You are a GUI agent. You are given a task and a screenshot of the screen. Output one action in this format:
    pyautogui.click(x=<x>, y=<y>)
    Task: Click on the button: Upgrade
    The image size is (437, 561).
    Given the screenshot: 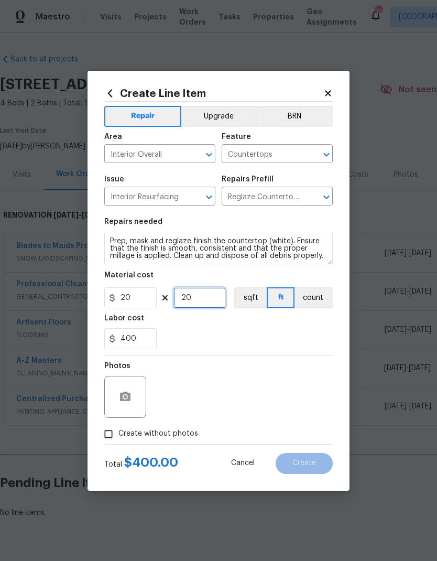 What is the action you would take?
    pyautogui.click(x=219, y=116)
    